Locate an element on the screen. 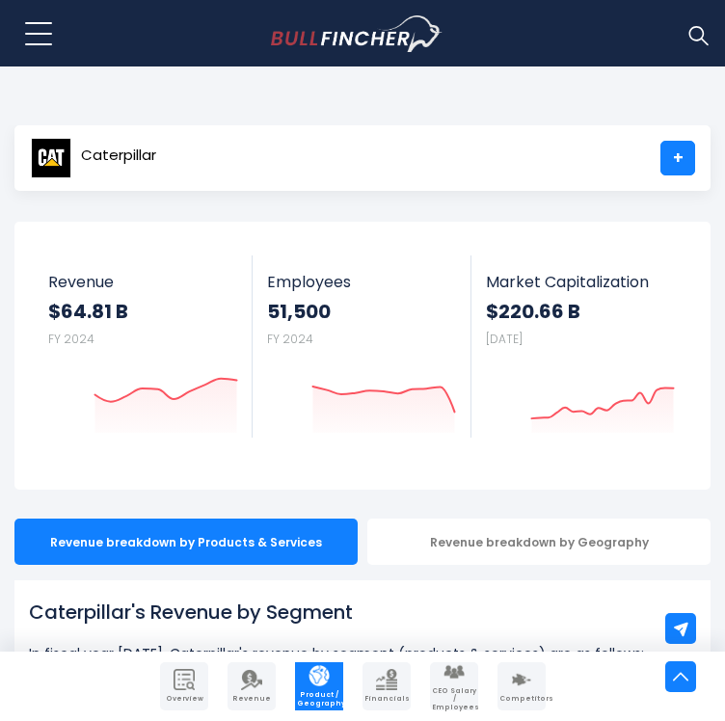 Image resolution: width=725 pixels, height=721 pixels. strong: $220.66 B is located at coordinates (580, 311).